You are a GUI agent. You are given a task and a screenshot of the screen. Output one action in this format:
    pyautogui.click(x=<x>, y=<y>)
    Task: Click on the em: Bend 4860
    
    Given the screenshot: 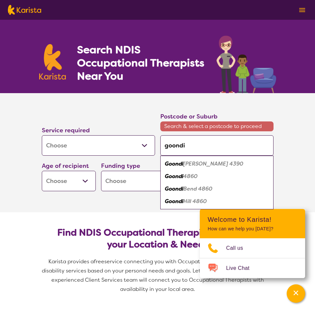 What is the action you would take?
    pyautogui.click(x=198, y=189)
    